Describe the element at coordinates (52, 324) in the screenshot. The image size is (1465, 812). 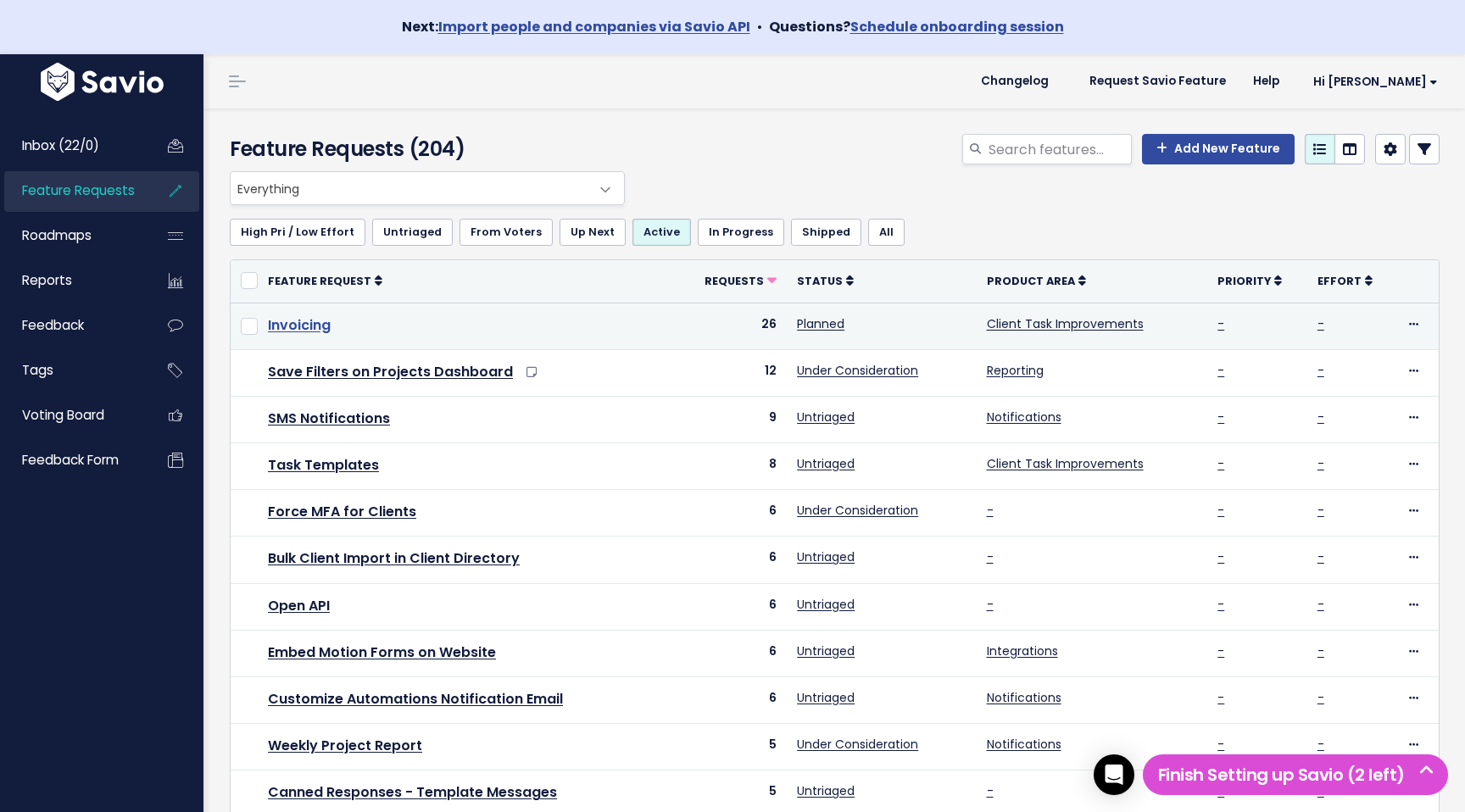
I see `span: Feedback` at that location.